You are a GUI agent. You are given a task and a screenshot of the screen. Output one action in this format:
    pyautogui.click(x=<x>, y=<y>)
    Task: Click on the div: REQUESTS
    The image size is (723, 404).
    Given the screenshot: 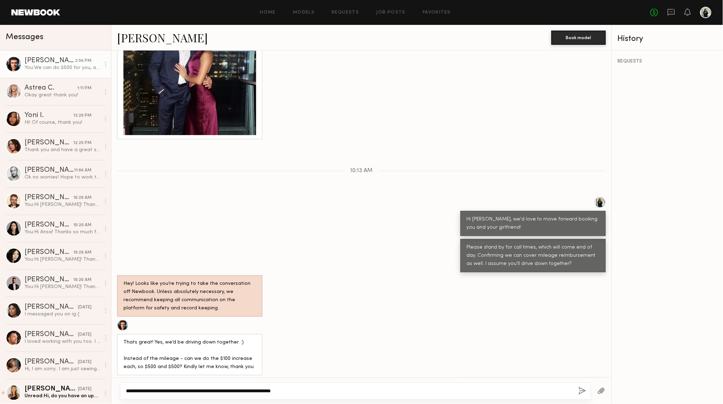 What is the action you would take?
    pyautogui.click(x=668, y=62)
    